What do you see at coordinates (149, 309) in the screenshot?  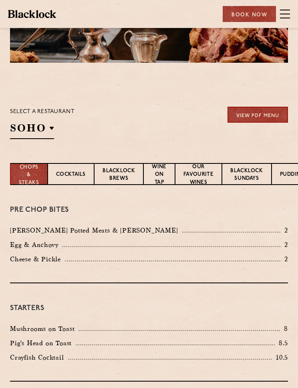 I see `h3: Starters` at bounding box center [149, 309].